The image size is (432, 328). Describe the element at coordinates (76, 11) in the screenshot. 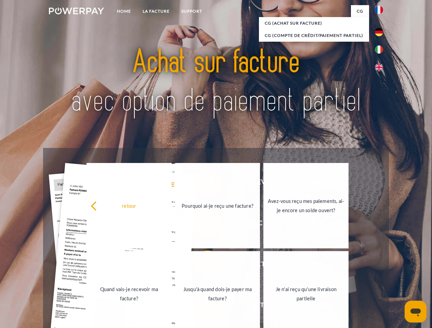

I see `img: logo-powerpay-white.svg` at that location.